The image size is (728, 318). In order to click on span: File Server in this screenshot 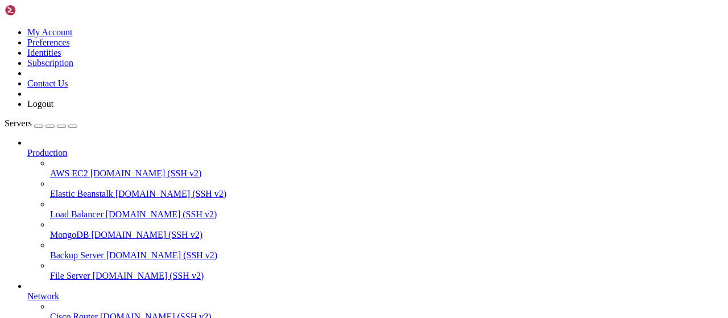, I will do `click(70, 275)`.